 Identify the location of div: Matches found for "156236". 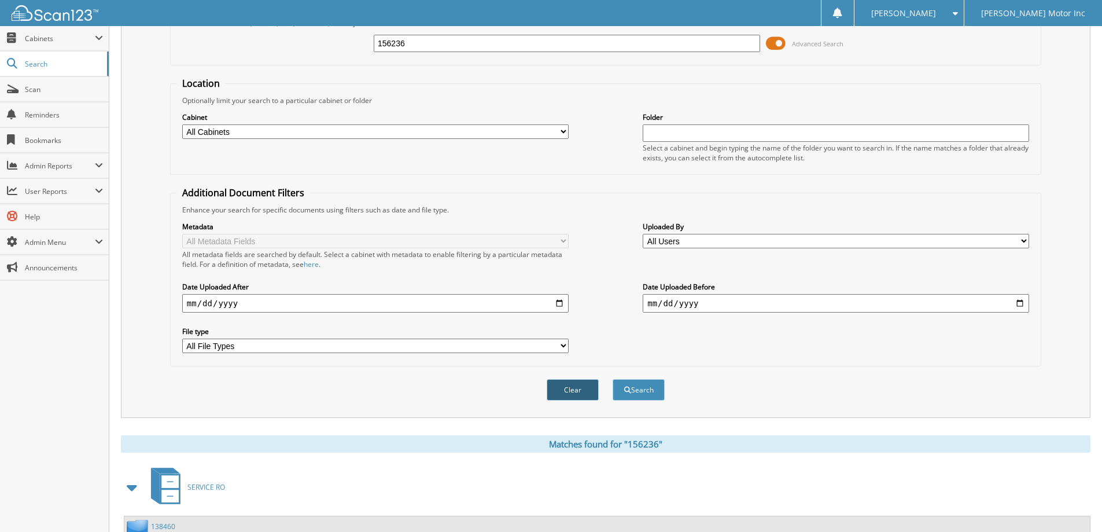
(606, 444).